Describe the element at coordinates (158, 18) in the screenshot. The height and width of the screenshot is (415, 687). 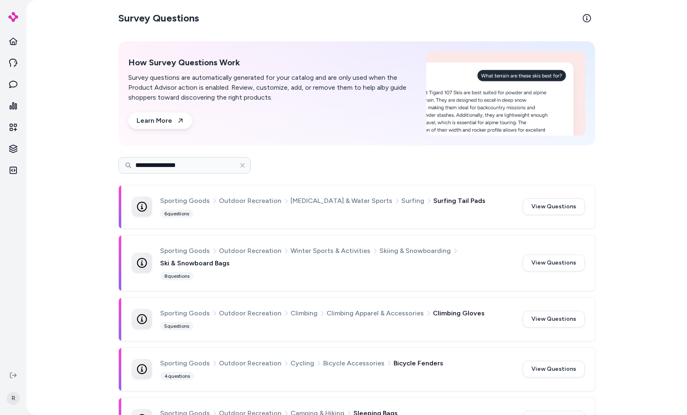
I see `h2: Survey Questions` at that location.